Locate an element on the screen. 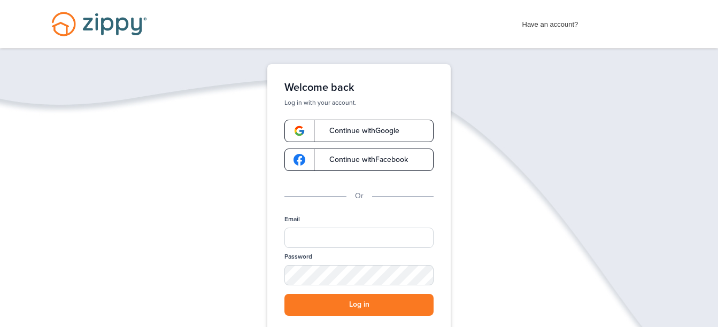 The image size is (718, 327). label: Email is located at coordinates (292, 219).